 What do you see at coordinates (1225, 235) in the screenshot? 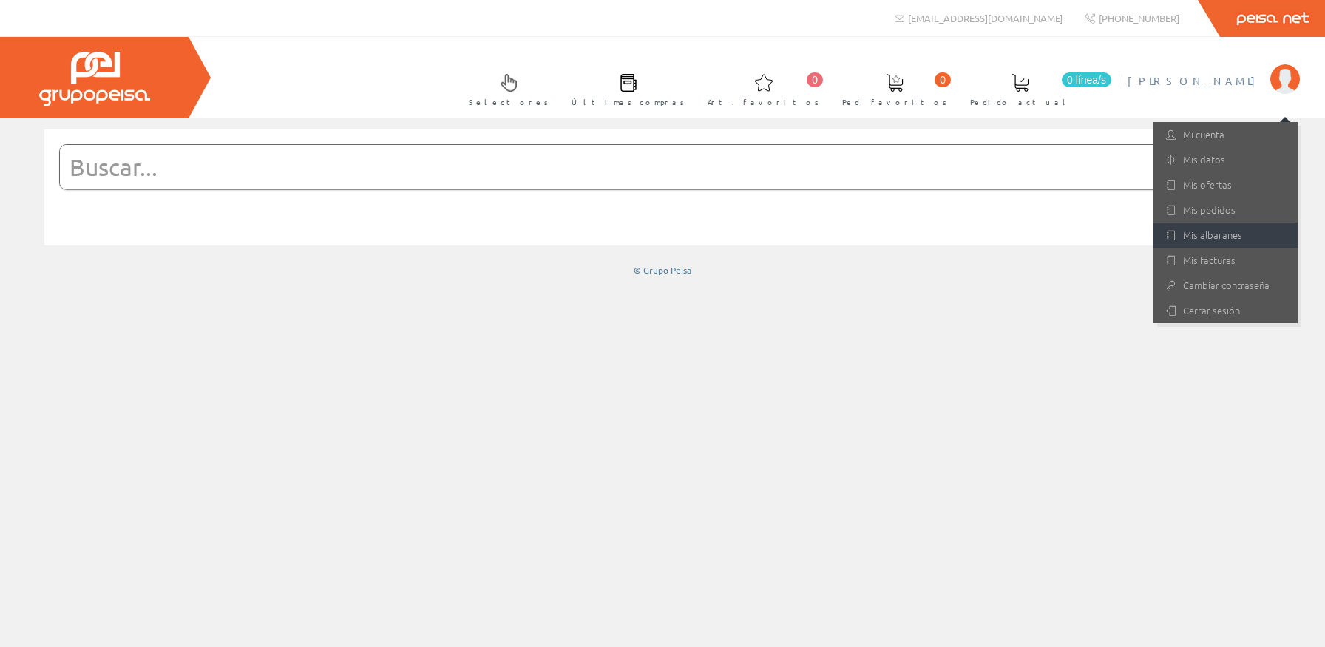
I see `a: Mis albaranes` at bounding box center [1225, 235].